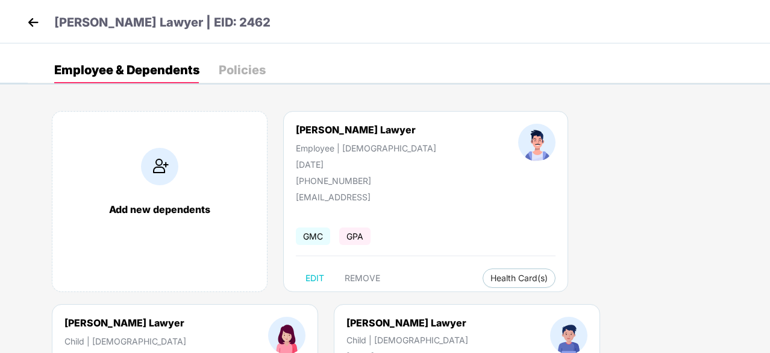 The width and height of the screenshot is (770, 353). What do you see at coordinates (537, 142) in the screenshot?
I see `img: profileImage` at bounding box center [537, 142].